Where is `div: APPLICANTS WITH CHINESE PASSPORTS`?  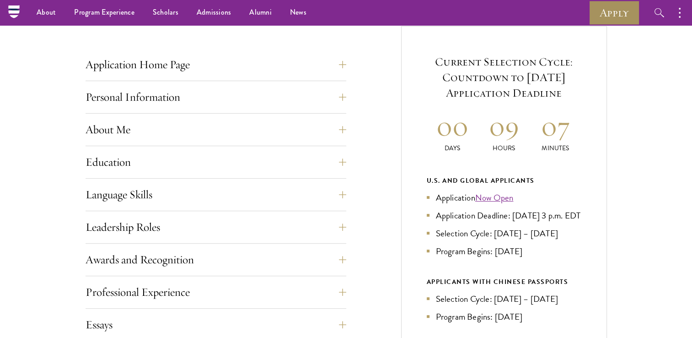 div: APPLICANTS WITH CHINESE PASSPORTS is located at coordinates (504, 281).